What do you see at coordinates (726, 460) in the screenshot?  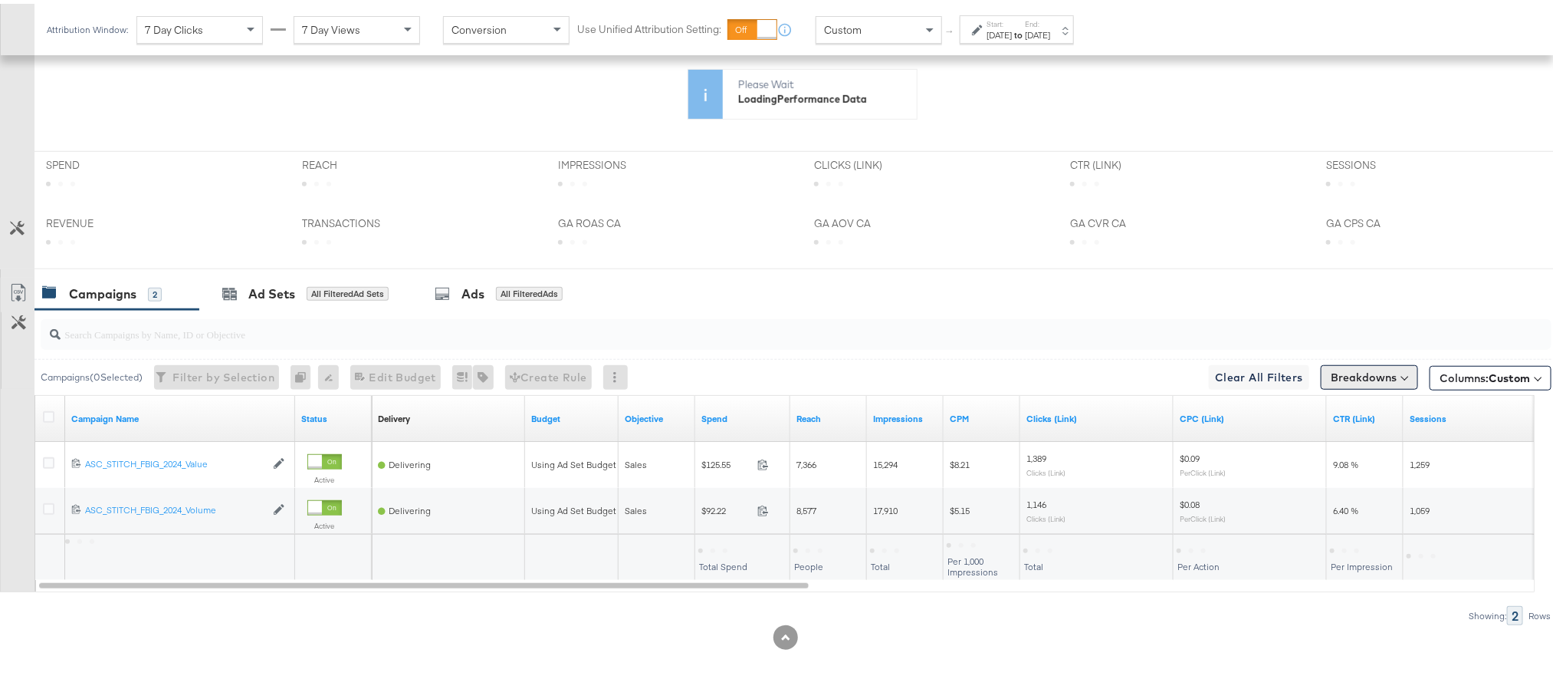 I see `span: $125.55` at bounding box center [726, 460].